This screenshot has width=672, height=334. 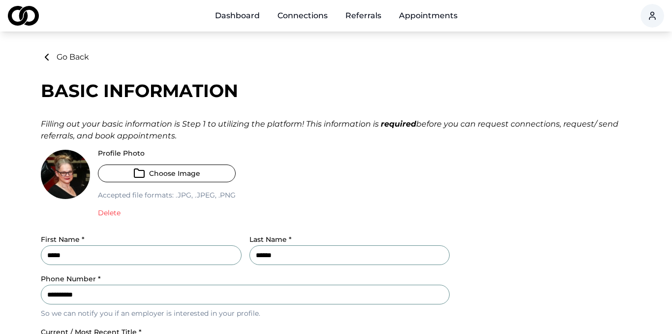 What do you see at coordinates (363, 16) in the screenshot?
I see `a: Referrals` at bounding box center [363, 16].